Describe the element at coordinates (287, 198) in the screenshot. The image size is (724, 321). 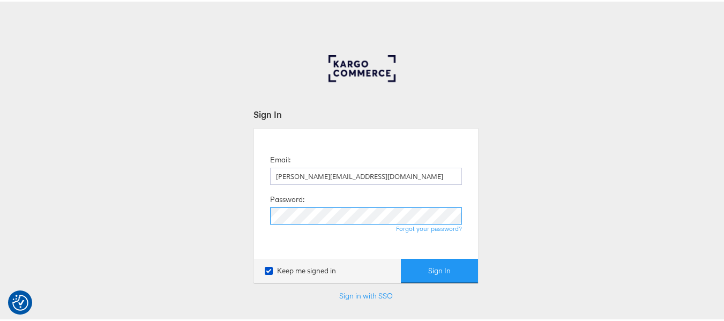
I see `label: Password:` at that location.